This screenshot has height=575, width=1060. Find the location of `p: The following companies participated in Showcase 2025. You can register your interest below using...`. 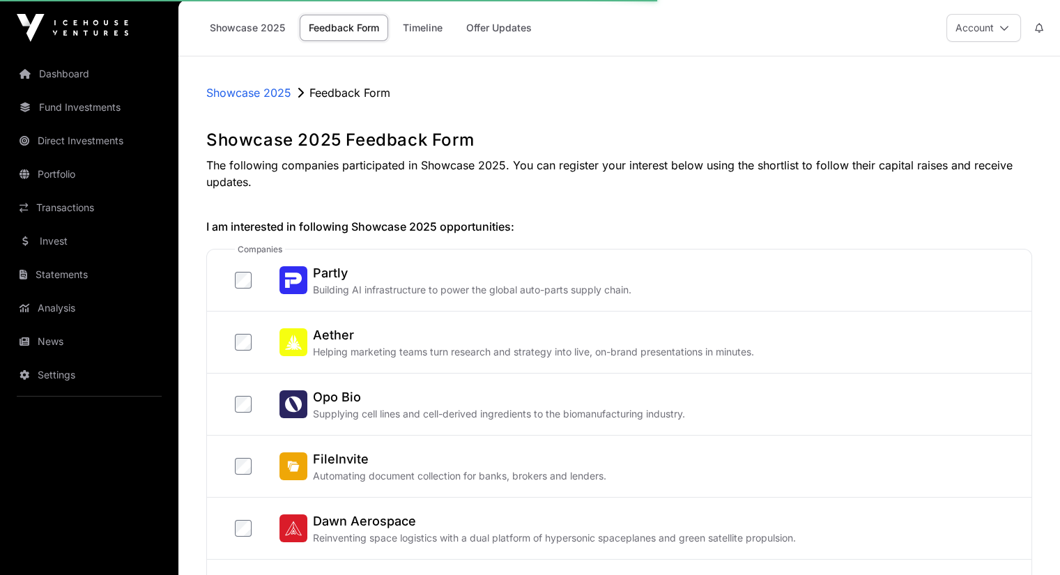

p: The following companies participated in Showcase 2025. You can register your interest below using... is located at coordinates (619, 173).